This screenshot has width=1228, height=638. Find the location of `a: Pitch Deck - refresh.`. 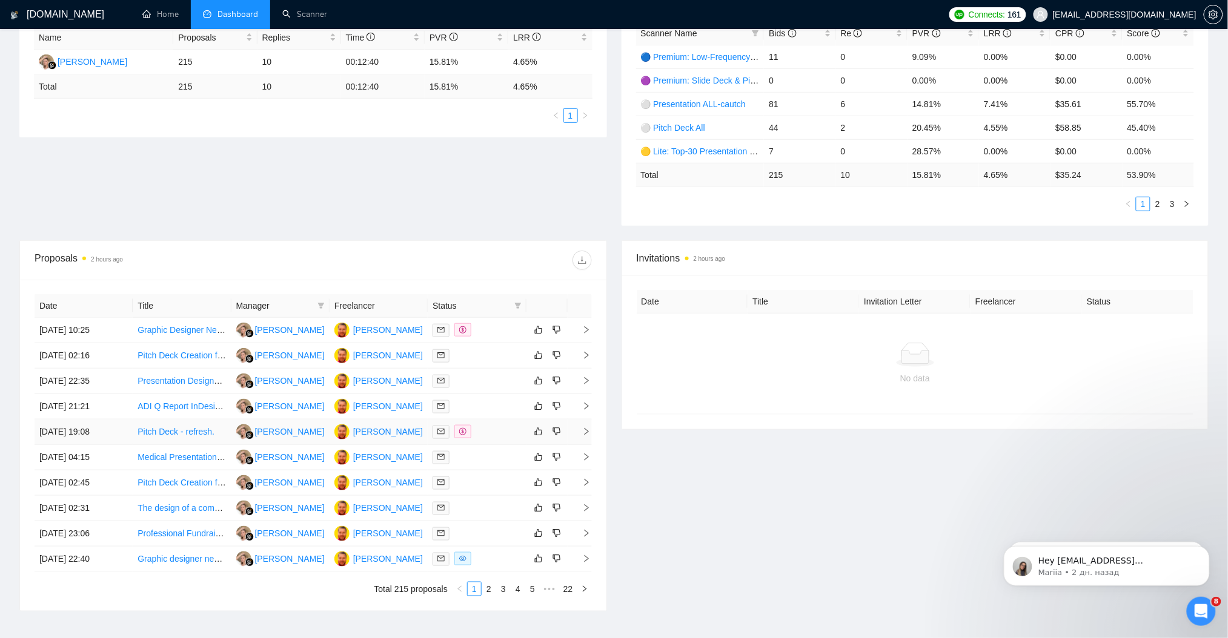

a: Pitch Deck - refresh. is located at coordinates (176, 432).